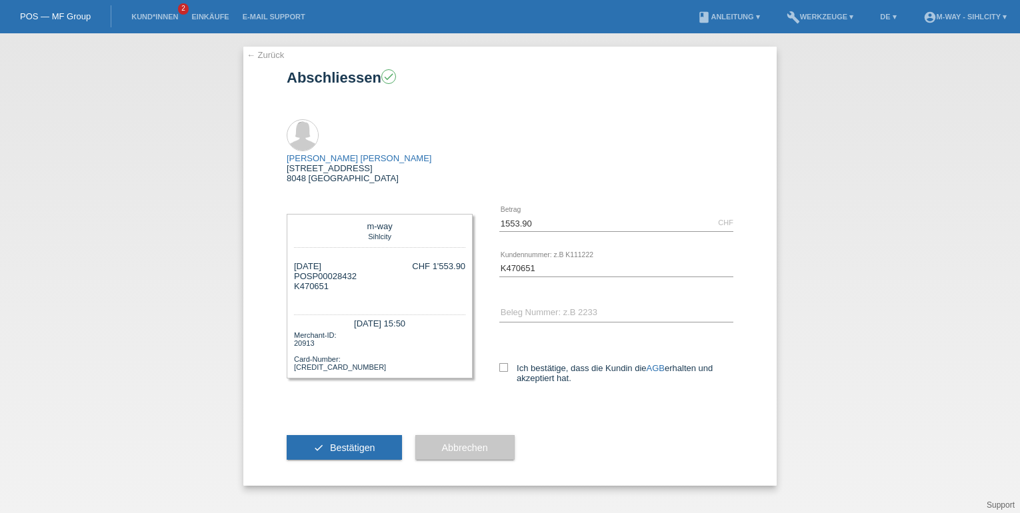 This screenshot has height=513, width=1020. Describe the element at coordinates (965, 17) in the screenshot. I see `a: account_circlem-way - Sihlcity ▾` at that location.